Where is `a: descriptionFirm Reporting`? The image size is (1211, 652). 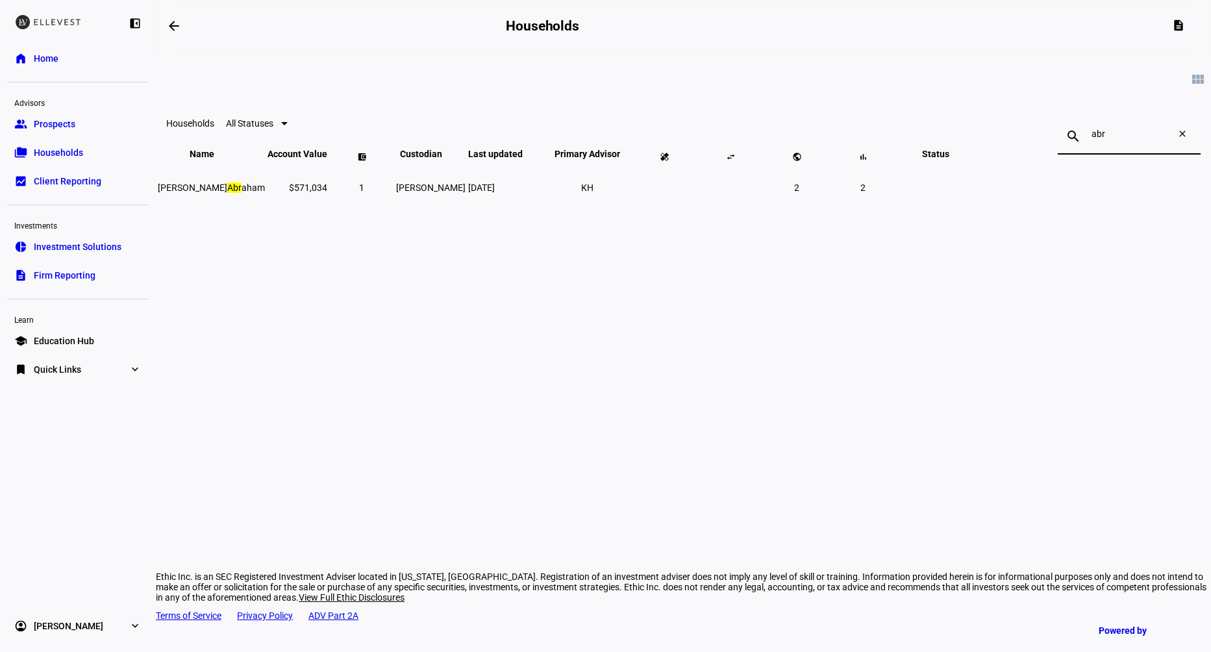 a: descriptionFirm Reporting is located at coordinates (78, 275).